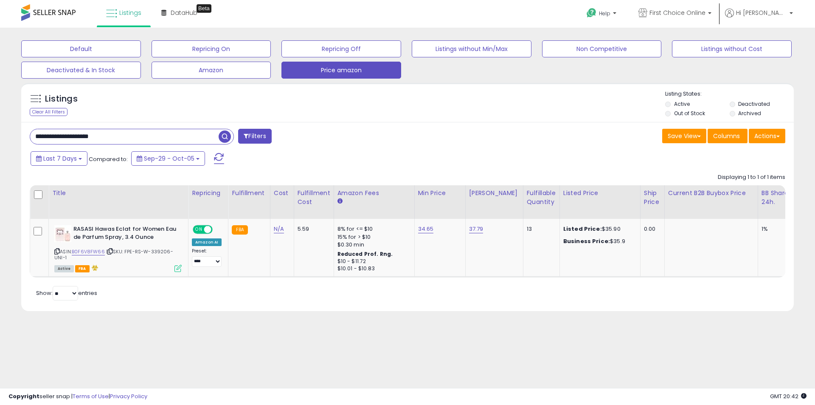  I want to click on div: Fulfillable Quantity, so click(541, 197).